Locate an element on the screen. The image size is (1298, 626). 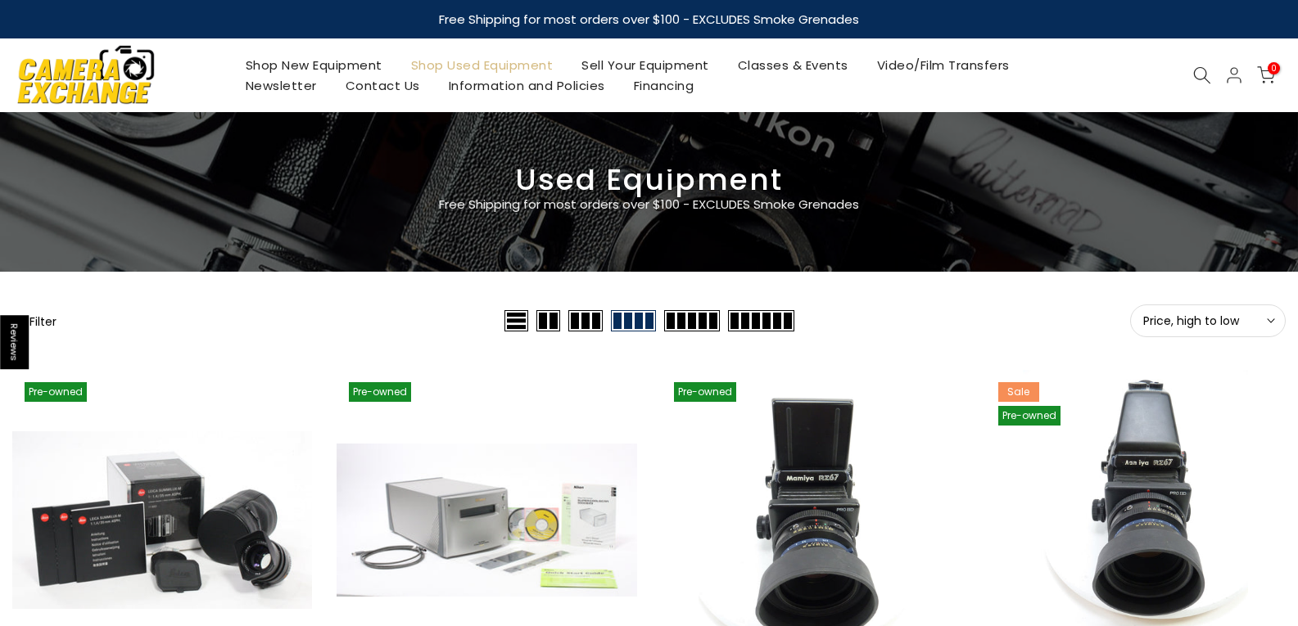
h3: Used Equipment is located at coordinates (649, 180).